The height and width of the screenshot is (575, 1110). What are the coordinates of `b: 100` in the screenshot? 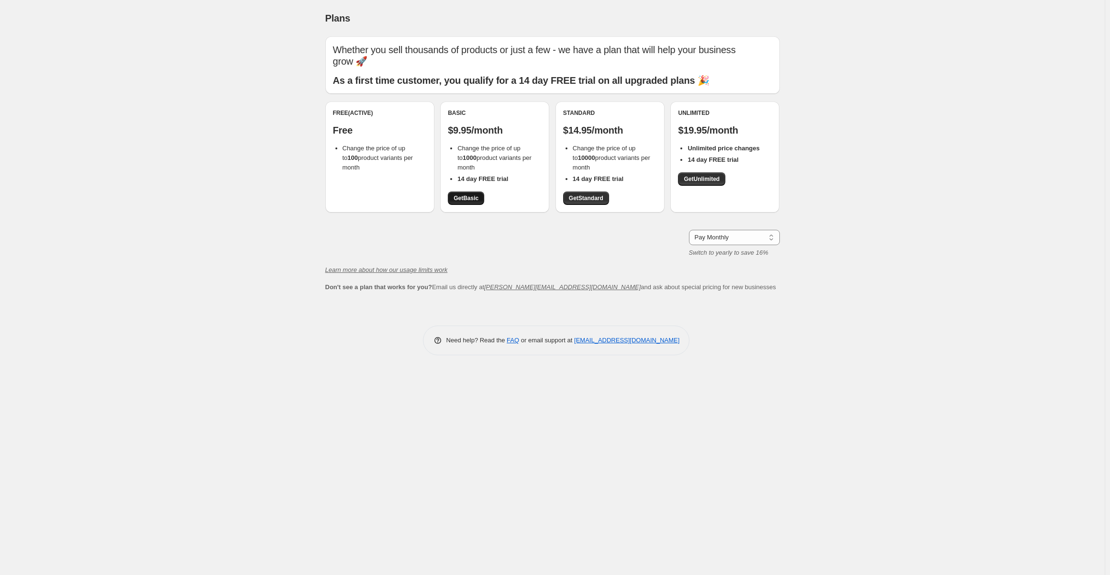 It's located at (353, 157).